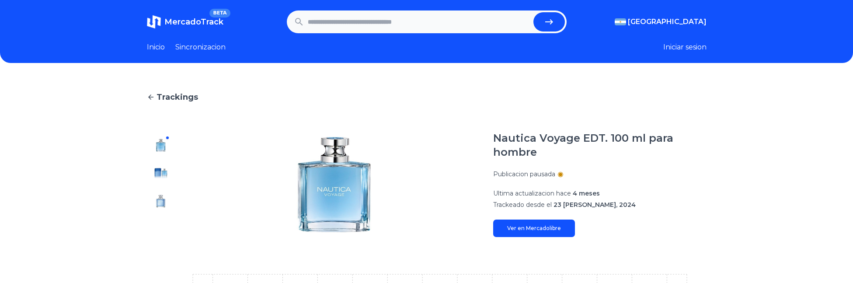 Image resolution: width=853 pixels, height=283 pixels. I want to click on a: MercadoTrackBETA, so click(185, 22).